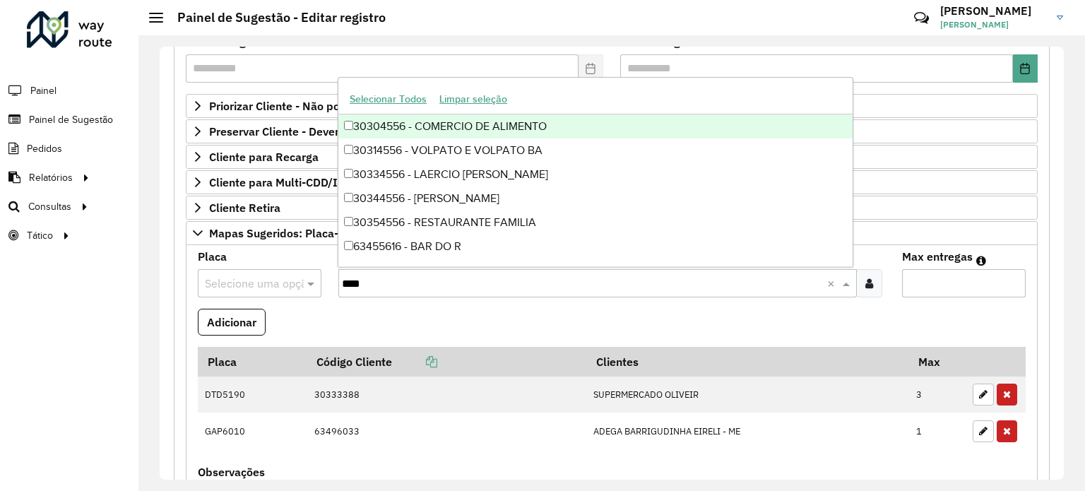  Describe the element at coordinates (388, 99) in the screenshot. I see `button: Selecionar Todos` at that location.